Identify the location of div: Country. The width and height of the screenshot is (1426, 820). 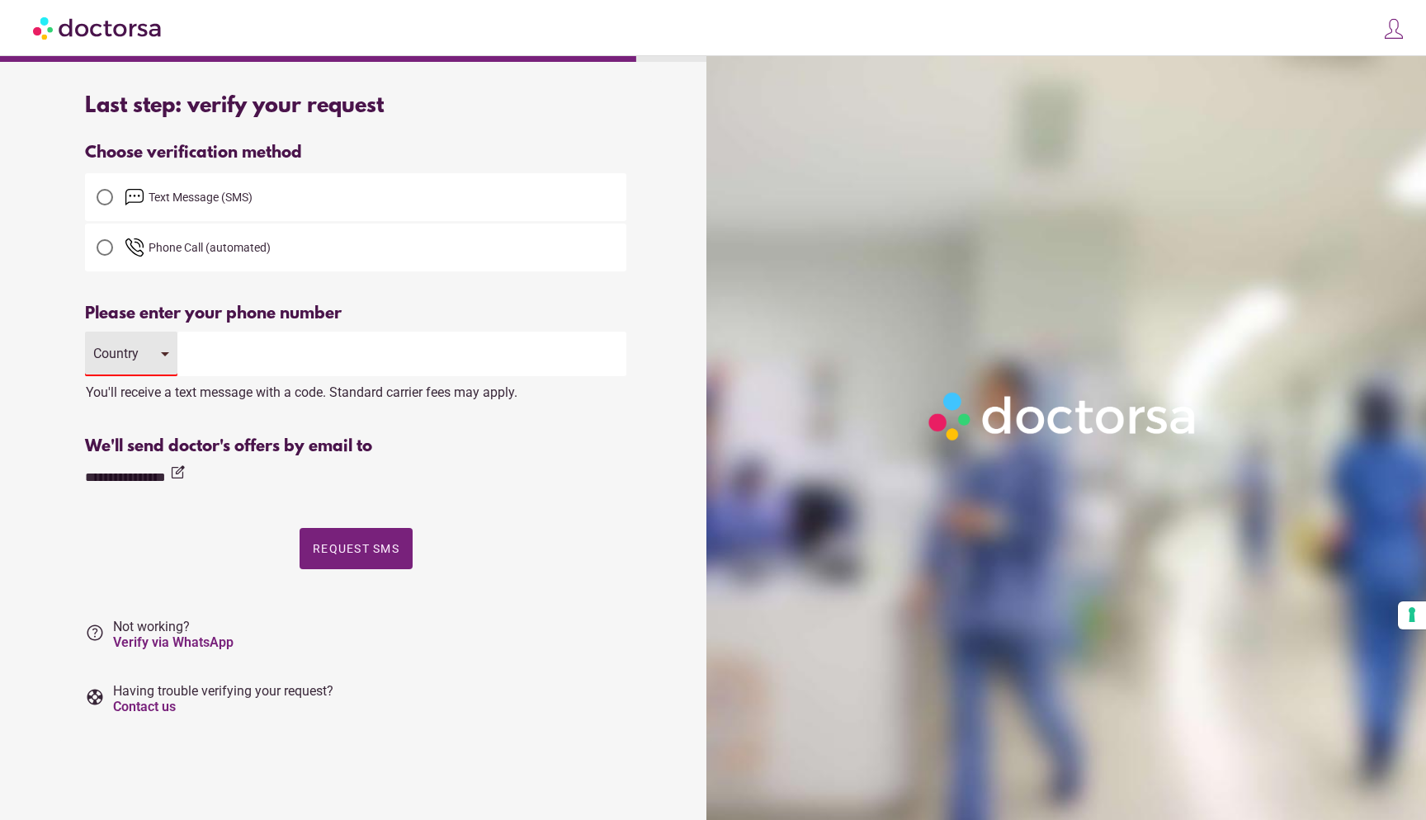
(119, 353).